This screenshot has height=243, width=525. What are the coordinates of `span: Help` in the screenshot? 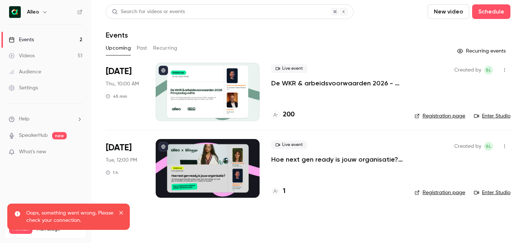 It's located at (24, 119).